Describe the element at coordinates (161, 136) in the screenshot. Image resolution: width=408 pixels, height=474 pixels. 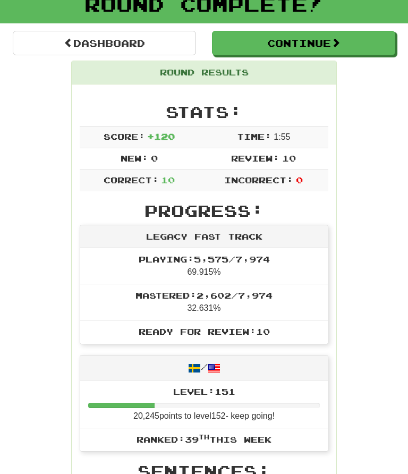
I see `span: + 120` at that location.